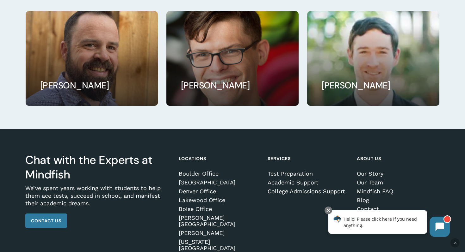 The height and width of the screenshot is (252, 465). What do you see at coordinates (219, 159) in the screenshot?
I see `h4: Locations` at bounding box center [219, 159].